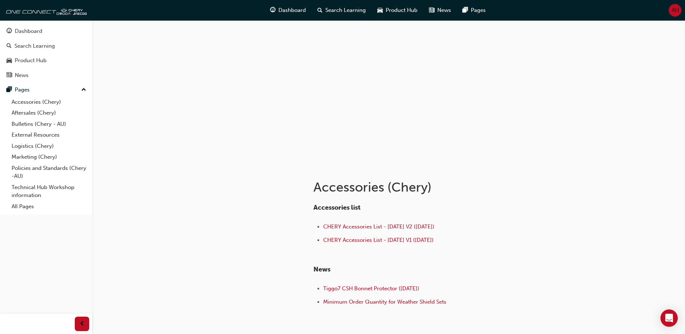 Image resolution: width=685 pixels, height=334 pixels. What do you see at coordinates (82, 324) in the screenshot?
I see `span: prev-icon` at bounding box center [82, 324].